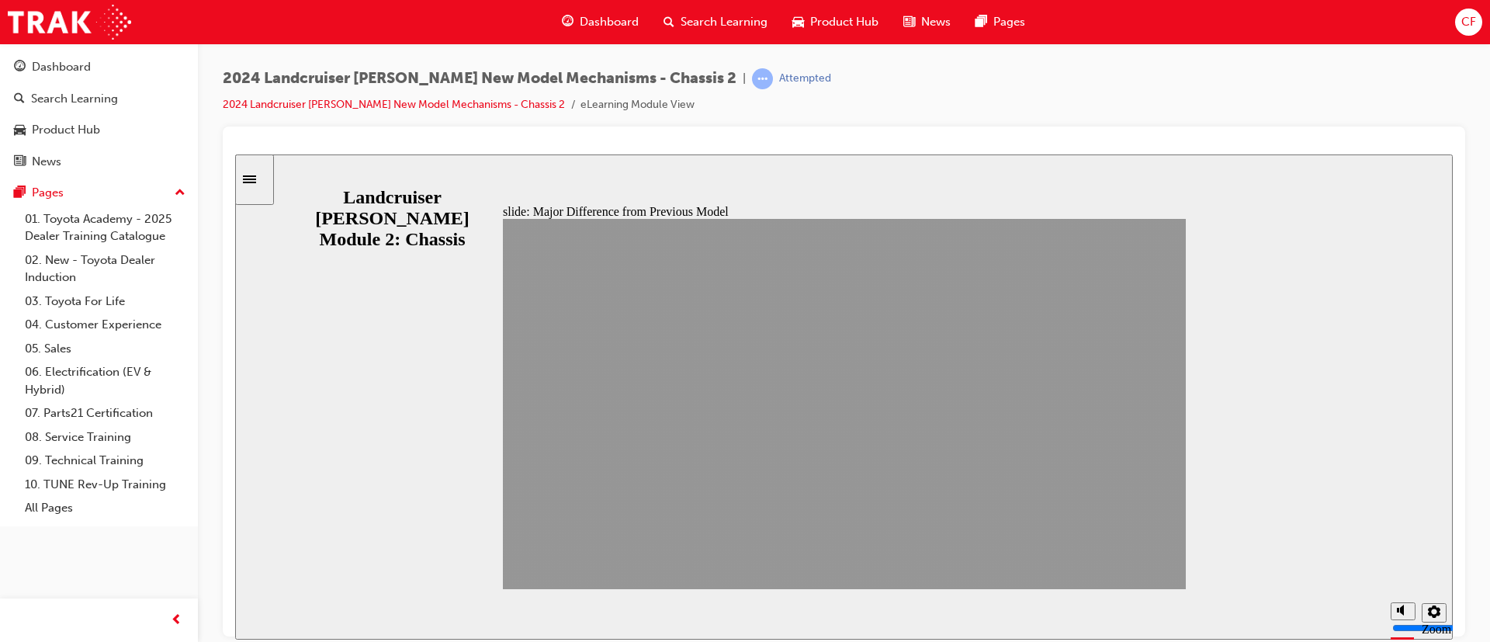  What do you see at coordinates (105, 437) in the screenshot?
I see `a: 08. Service Training` at bounding box center [105, 437].